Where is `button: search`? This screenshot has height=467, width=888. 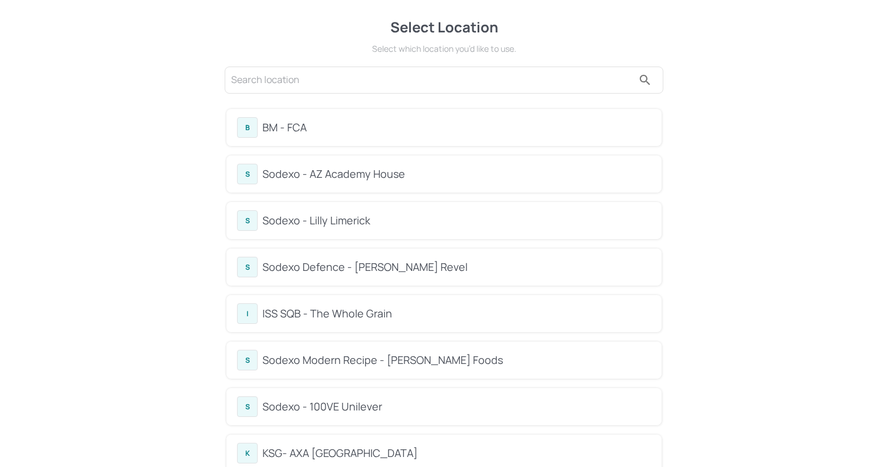
button: search is located at coordinates (645, 80).